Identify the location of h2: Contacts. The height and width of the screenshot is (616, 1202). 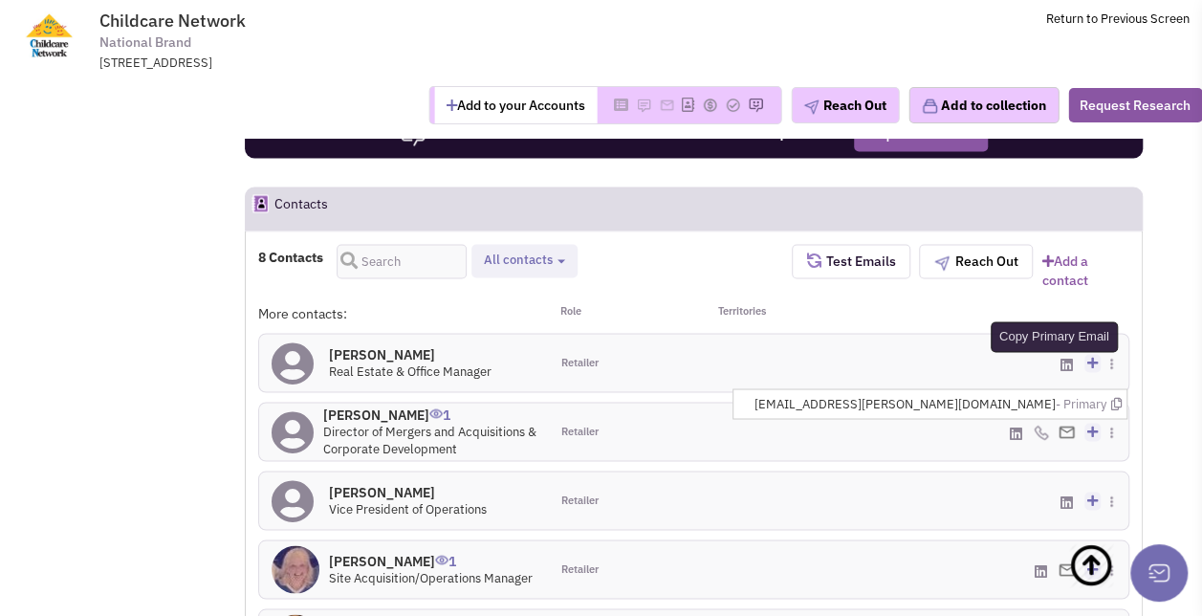
(301, 209).